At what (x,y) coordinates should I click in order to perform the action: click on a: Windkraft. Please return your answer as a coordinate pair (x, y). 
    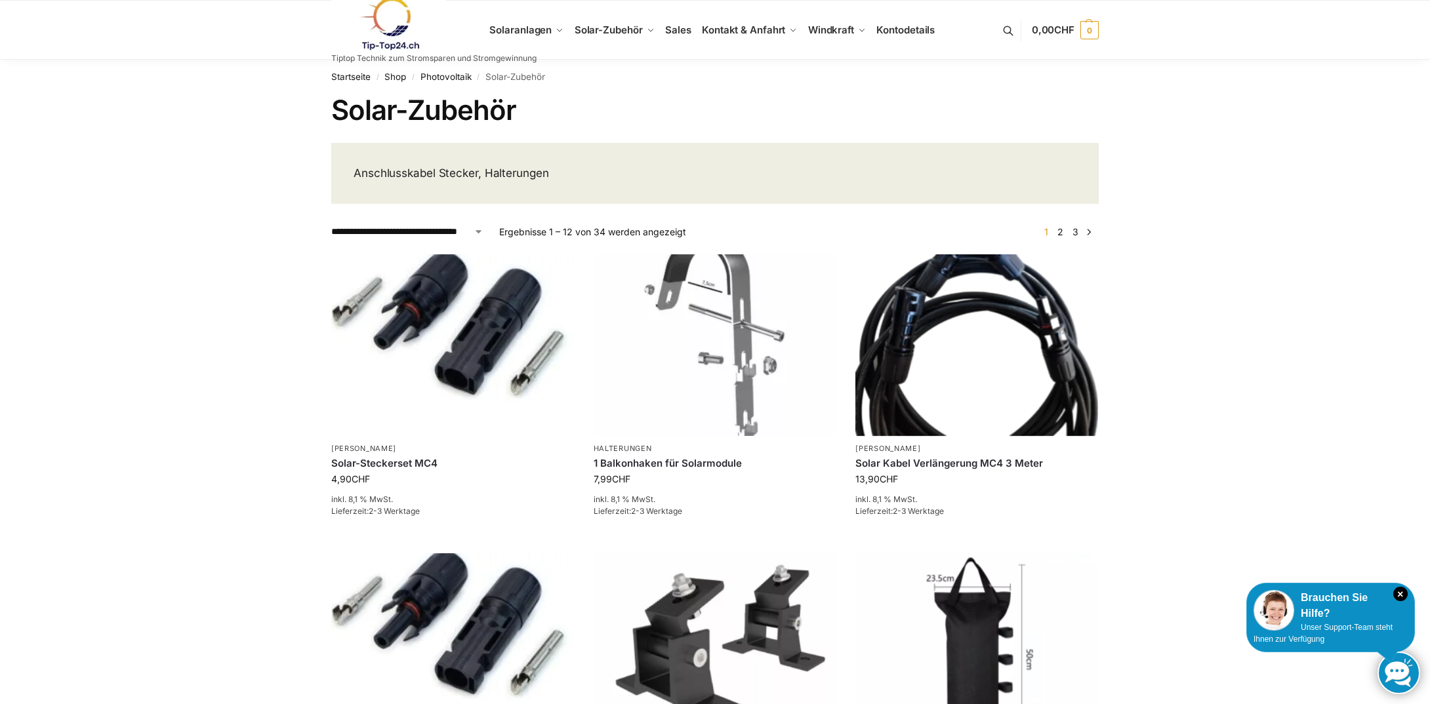
    Looking at the image, I should click on (837, 30).